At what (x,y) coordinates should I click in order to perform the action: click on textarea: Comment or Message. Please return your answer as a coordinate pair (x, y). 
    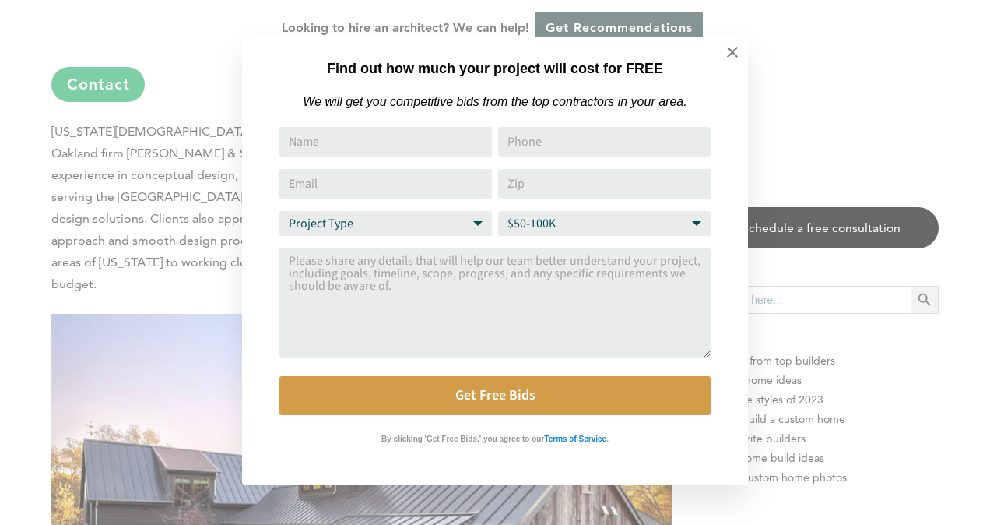
    Looking at the image, I should click on (495, 303).